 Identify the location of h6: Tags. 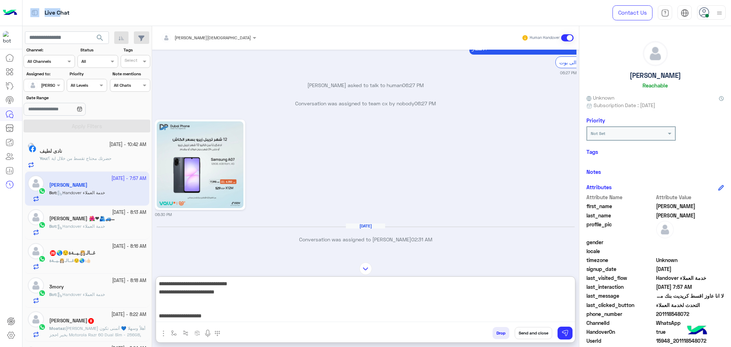
(655, 152).